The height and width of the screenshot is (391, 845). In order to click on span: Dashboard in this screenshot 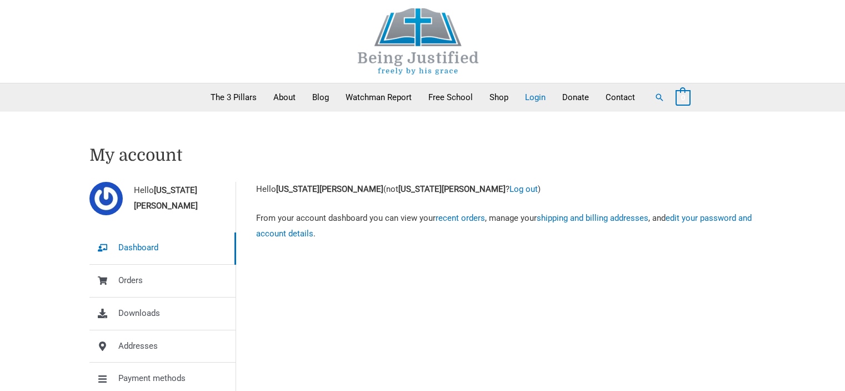, I will do `click(138, 248)`.